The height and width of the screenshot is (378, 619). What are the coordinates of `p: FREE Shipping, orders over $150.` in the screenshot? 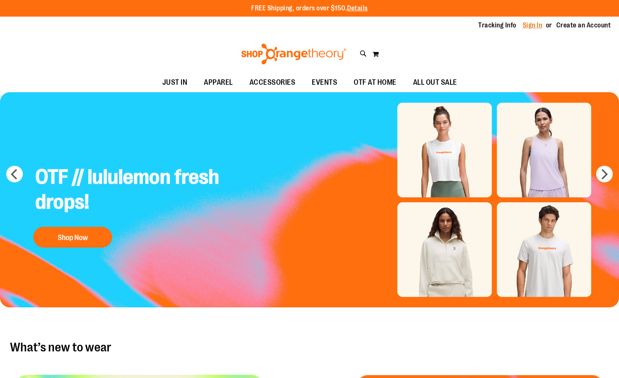 It's located at (309, 8).